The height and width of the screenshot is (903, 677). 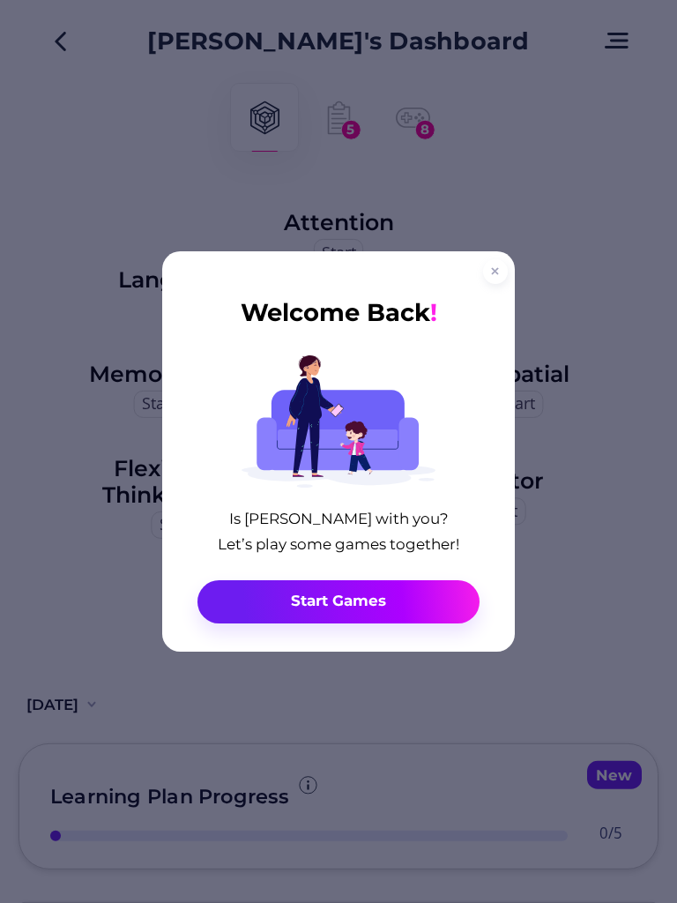 I want to click on span: Let’s play some games together!, so click(x=338, y=531).